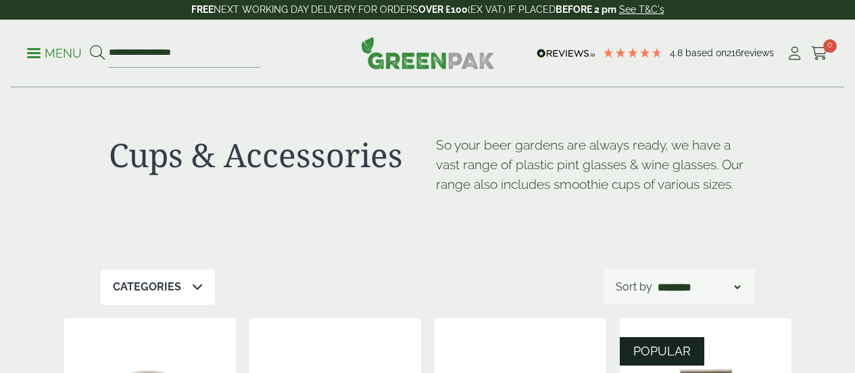 Image resolution: width=855 pixels, height=373 pixels. What do you see at coordinates (586, 9) in the screenshot?
I see `strong: BEFORE 2 pm` at bounding box center [586, 9].